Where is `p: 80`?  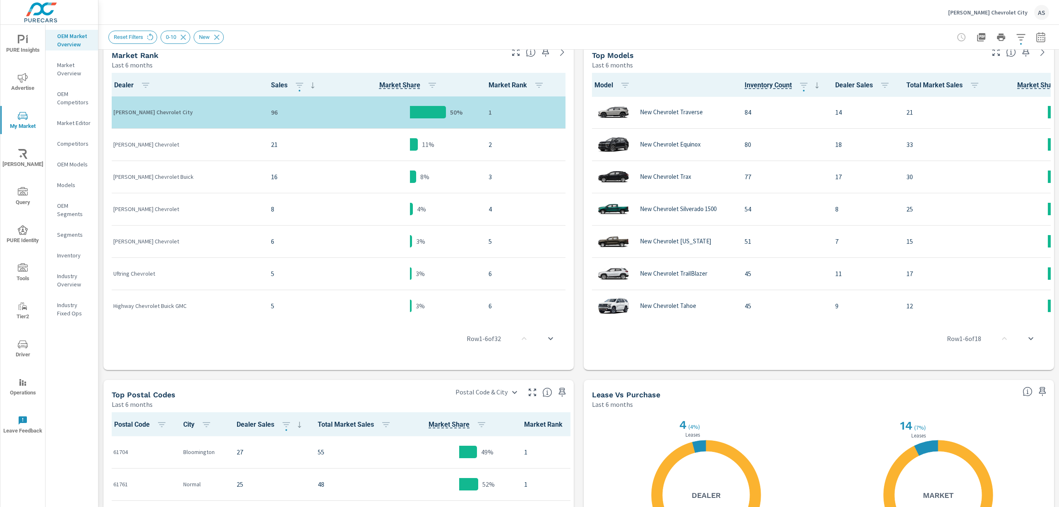
p: 80 is located at coordinates (783, 144).